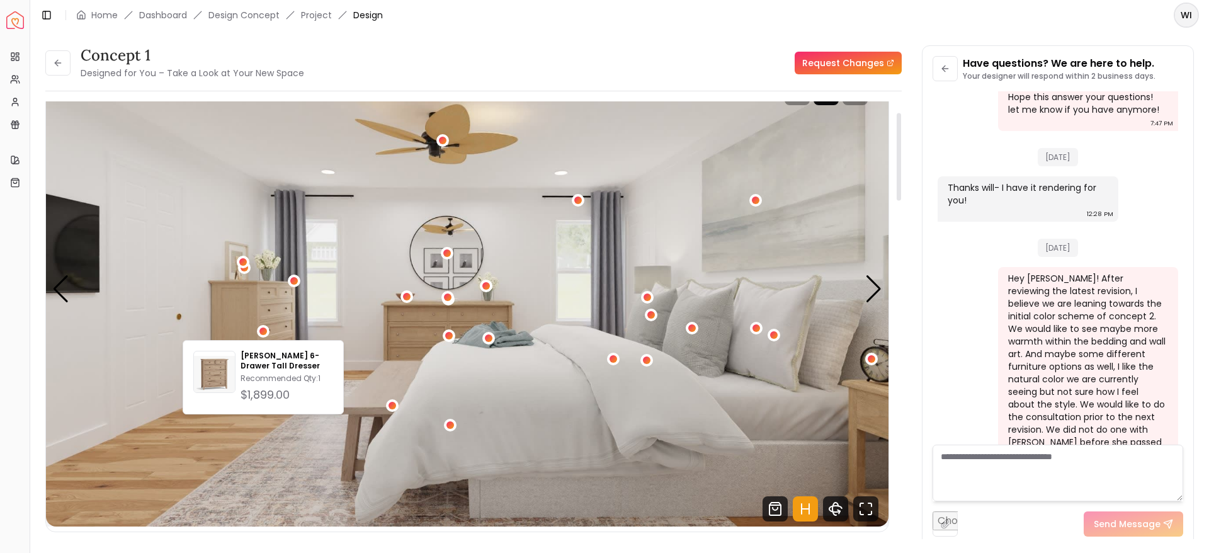 This screenshot has width=1209, height=553. What do you see at coordinates (775, 509) in the screenshot?
I see `svg: Shop Products from this design` at bounding box center [775, 509].